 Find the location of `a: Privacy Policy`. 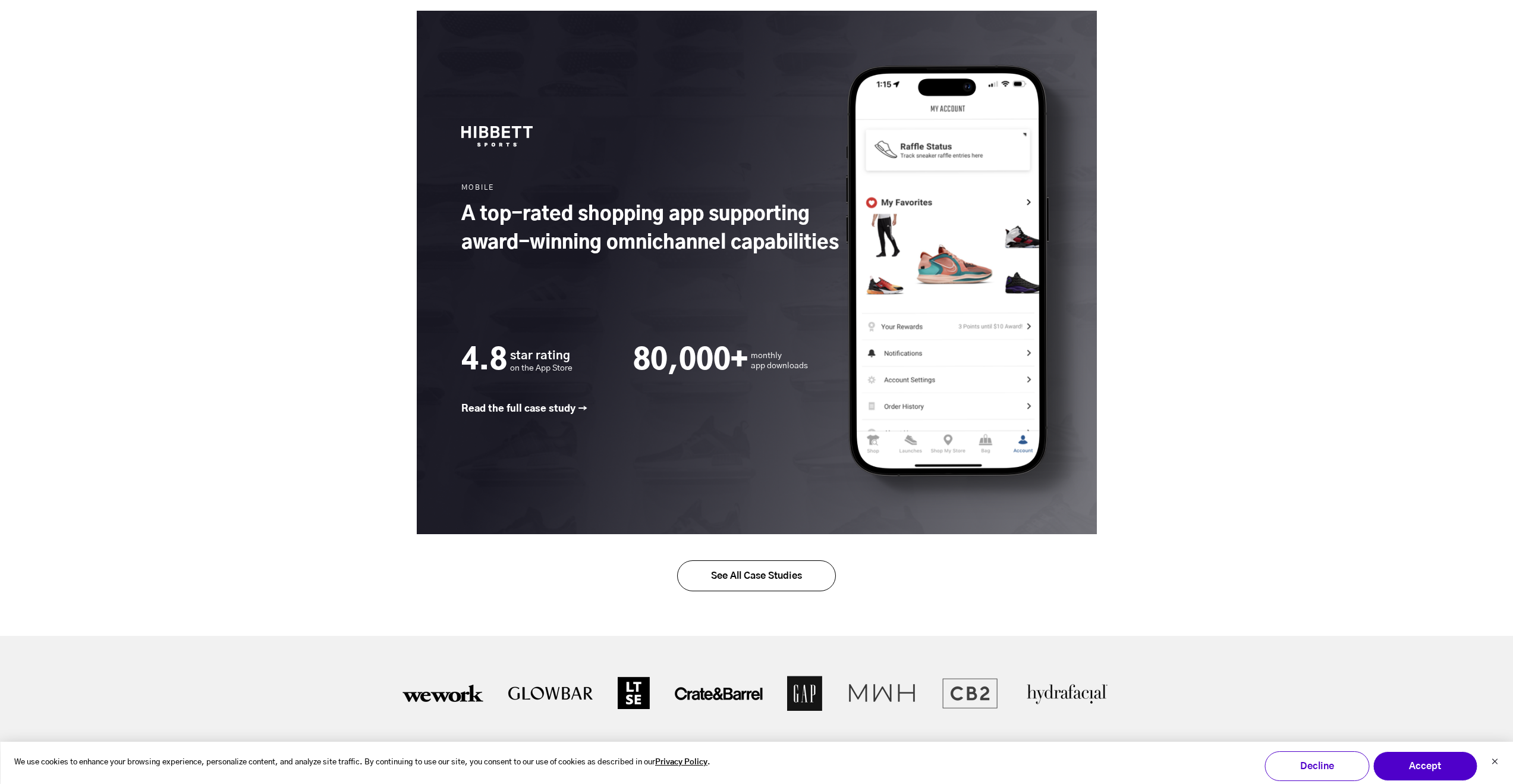

a: Privacy Policy is located at coordinates (681, 762).